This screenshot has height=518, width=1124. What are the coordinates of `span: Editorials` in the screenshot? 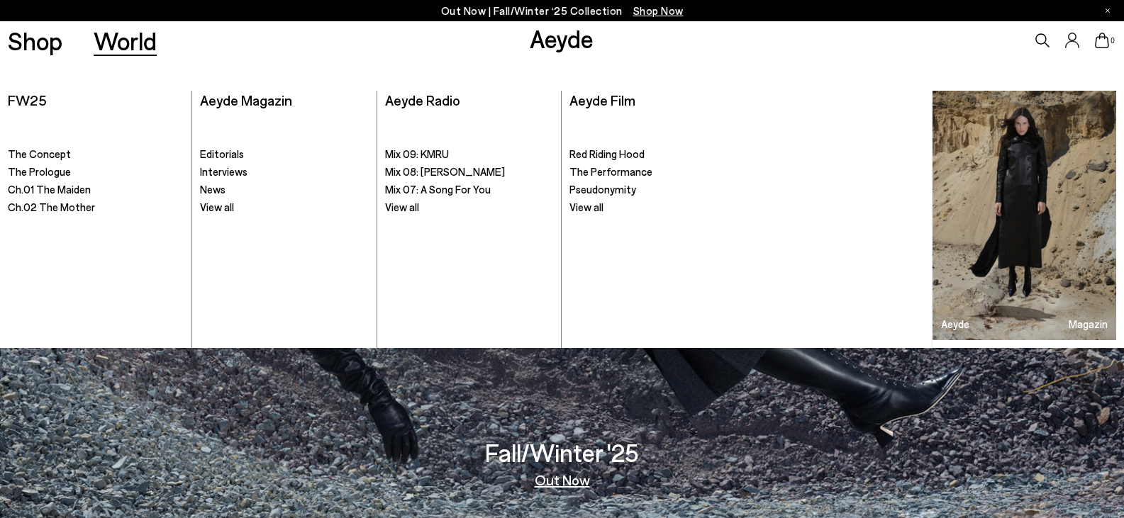 It's located at (222, 154).